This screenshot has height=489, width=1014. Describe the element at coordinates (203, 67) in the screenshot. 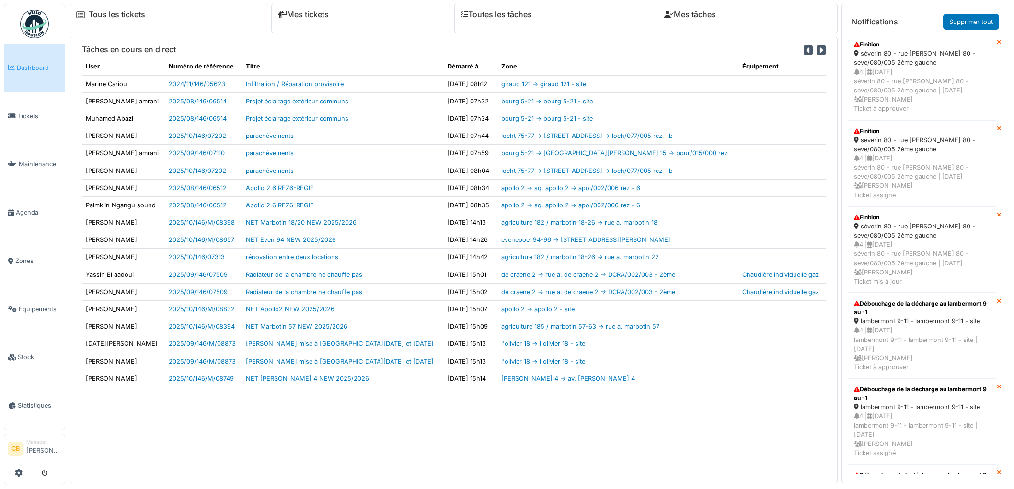

I see `th: Numéro de référence` at that location.